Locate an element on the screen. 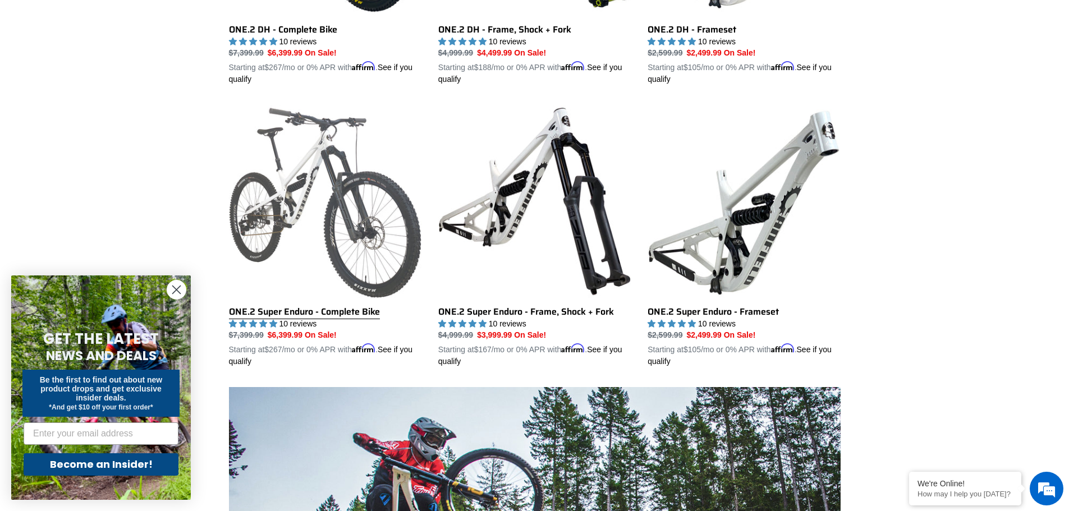 This screenshot has width=1069, height=511. span: Be the first to find out about new product drops and get exclusive insider deals. is located at coordinates (101, 389).